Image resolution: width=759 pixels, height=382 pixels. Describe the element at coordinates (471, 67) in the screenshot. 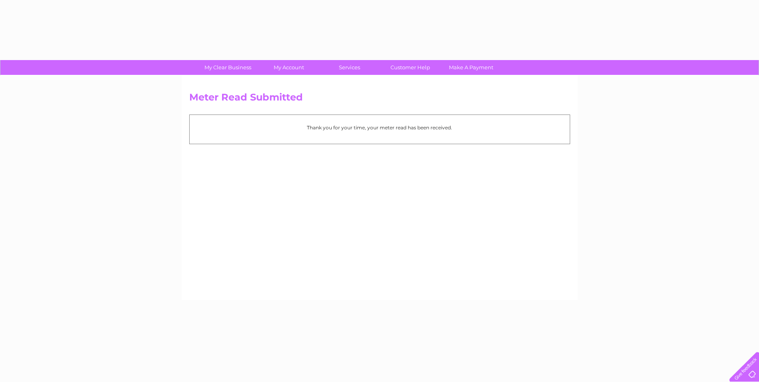

I see `a: Make A Payment` at that location.